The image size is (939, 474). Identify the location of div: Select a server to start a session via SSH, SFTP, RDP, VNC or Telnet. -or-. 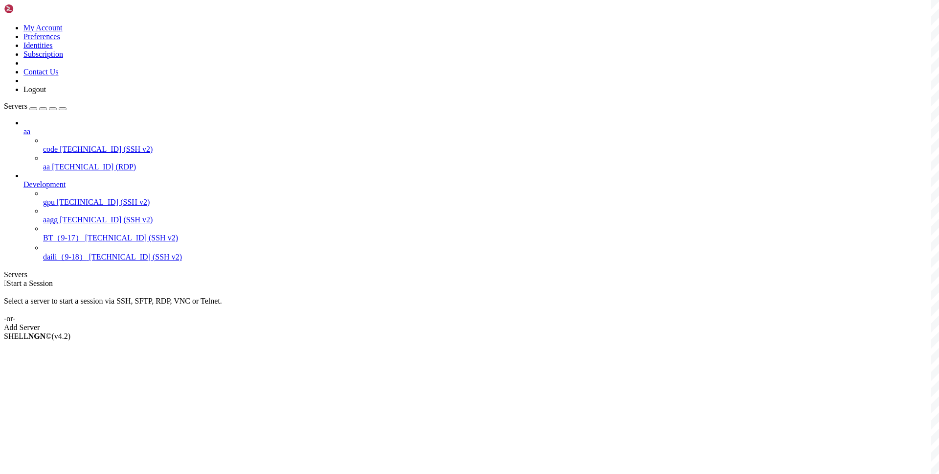
(470, 305).